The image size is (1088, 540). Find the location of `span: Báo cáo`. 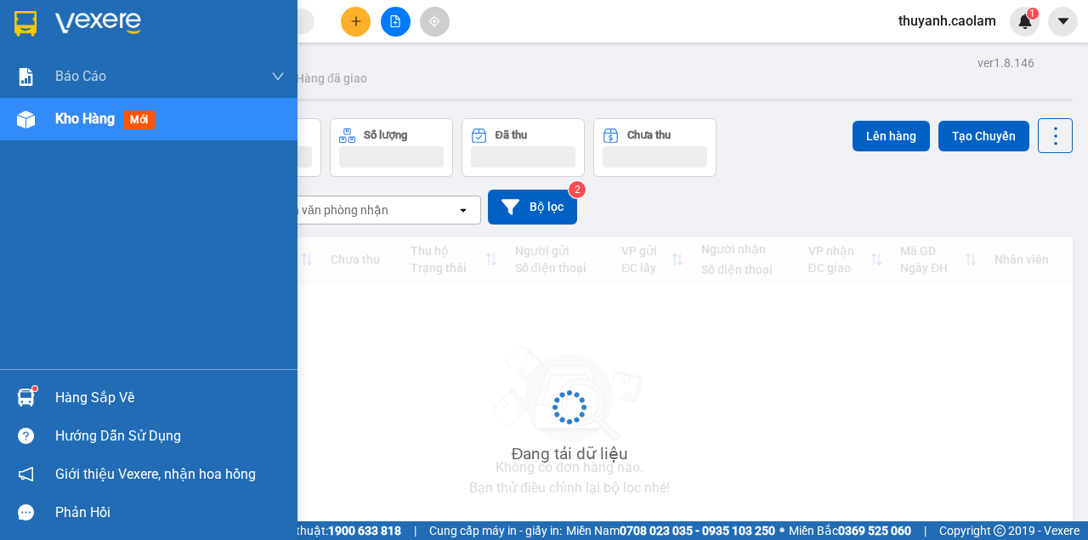

span: Báo cáo is located at coordinates (81, 76).